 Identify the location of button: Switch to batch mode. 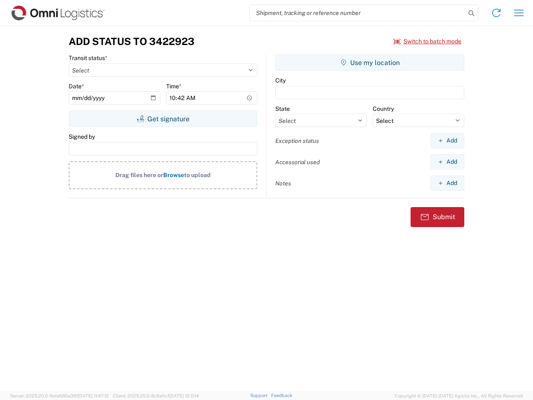
(428, 41).